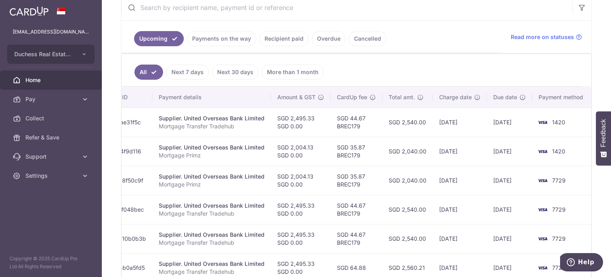 The image size is (611, 277). What do you see at coordinates (52, 156) in the screenshot?
I see `span: Support` at bounding box center [52, 156].